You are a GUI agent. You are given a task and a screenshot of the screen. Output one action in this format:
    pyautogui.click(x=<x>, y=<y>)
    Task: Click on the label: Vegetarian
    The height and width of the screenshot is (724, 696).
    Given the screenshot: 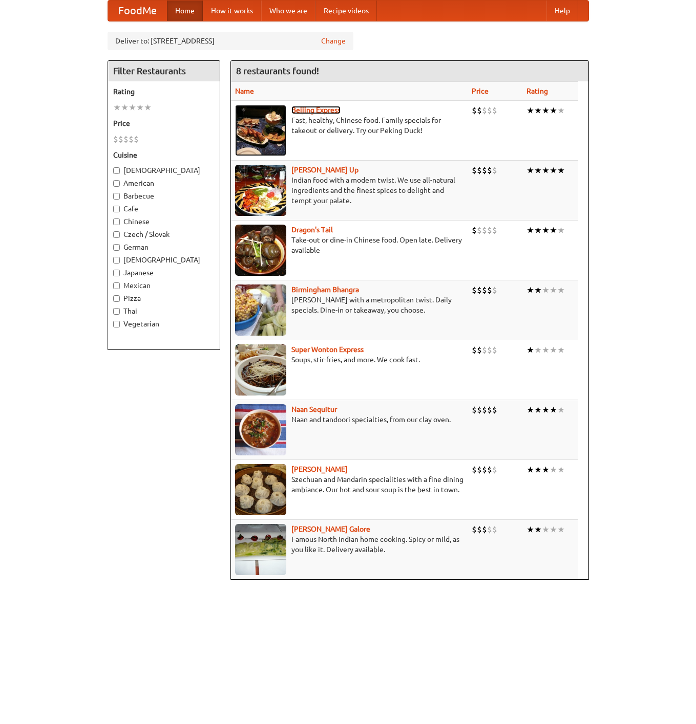 What is the action you would take?
    pyautogui.click(x=164, y=324)
    